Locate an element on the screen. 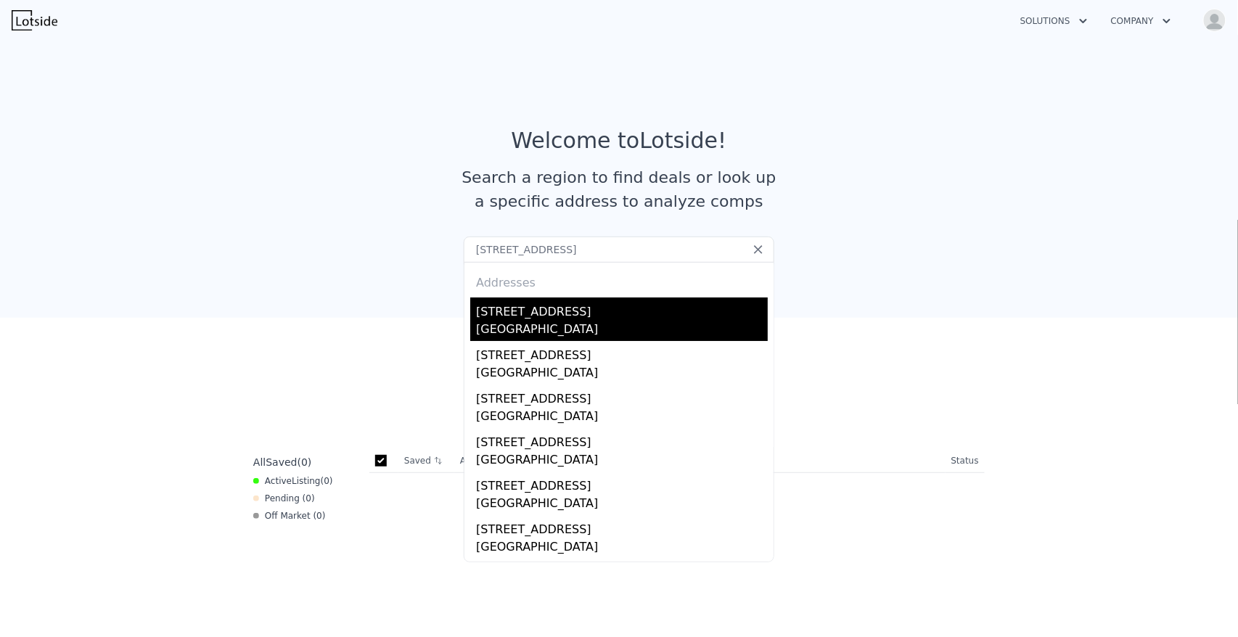  span: Active ( 0 ) is located at coordinates (299, 481).